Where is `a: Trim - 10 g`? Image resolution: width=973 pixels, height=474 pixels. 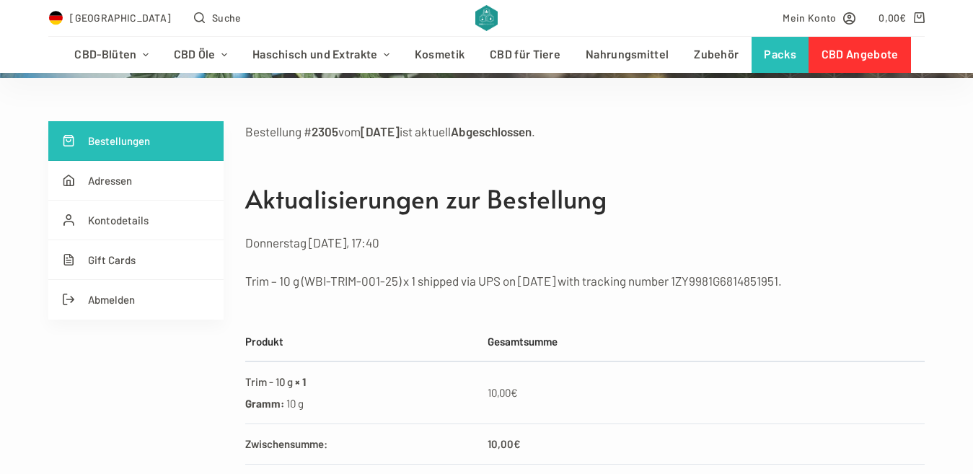 a: Trim - 10 g is located at coordinates (269, 382).